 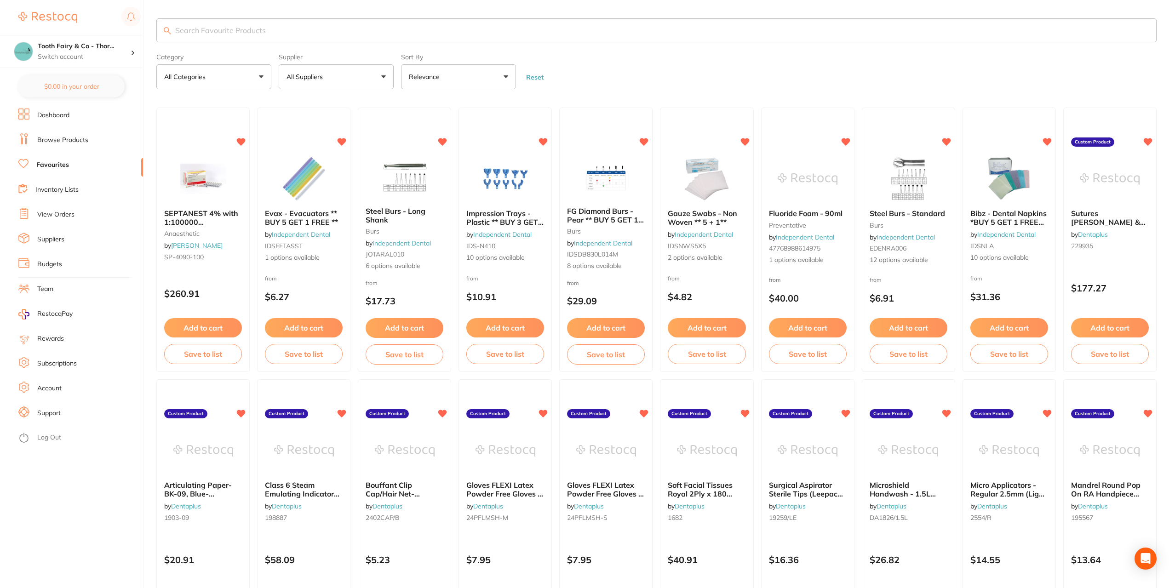 What do you see at coordinates (404, 266) in the screenshot?
I see `span: 6 options available` at bounding box center [404, 266].